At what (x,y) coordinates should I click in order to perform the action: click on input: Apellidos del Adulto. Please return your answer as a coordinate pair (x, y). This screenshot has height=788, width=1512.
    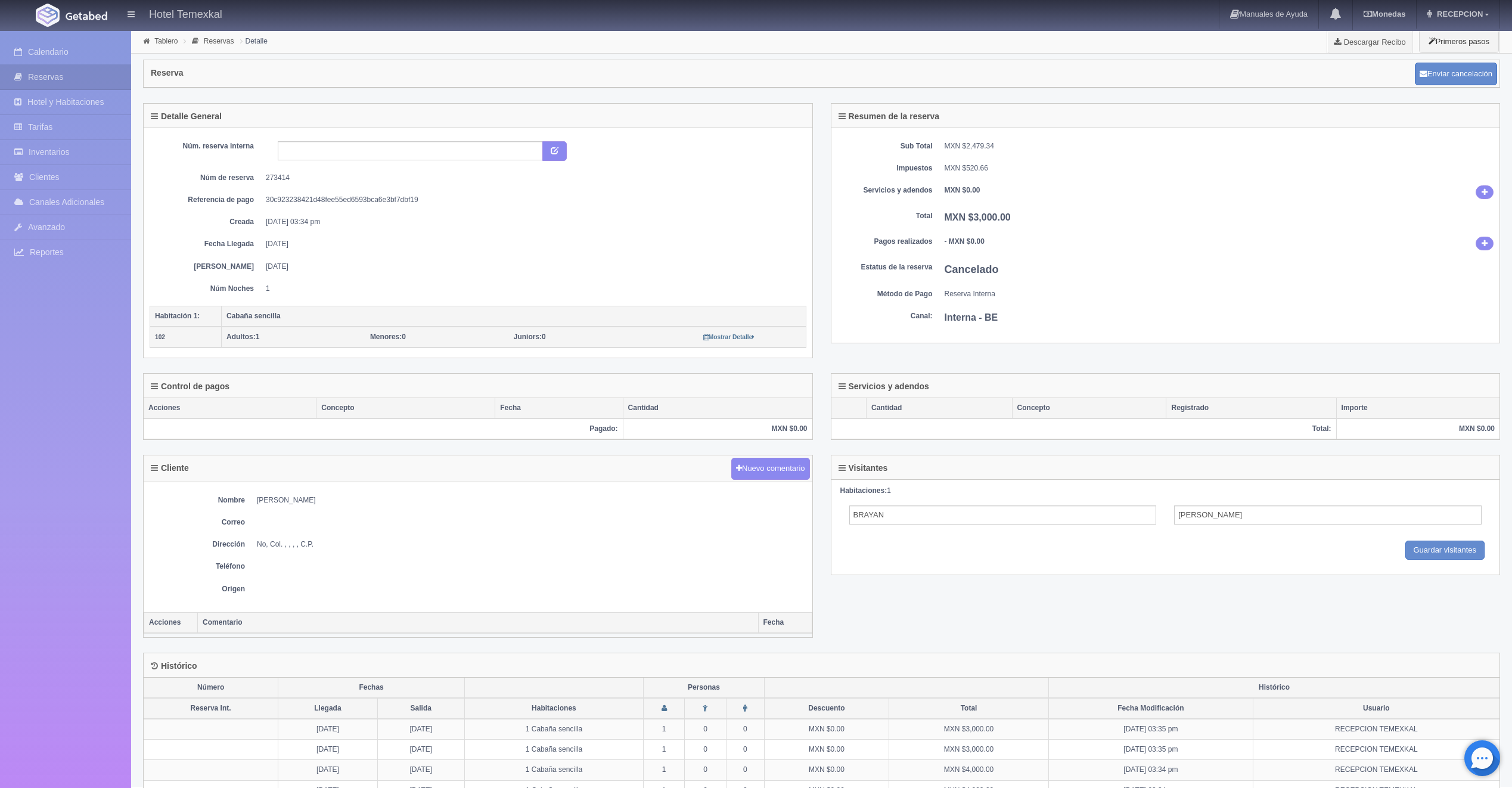
    Looking at the image, I should click on (1328, 514).